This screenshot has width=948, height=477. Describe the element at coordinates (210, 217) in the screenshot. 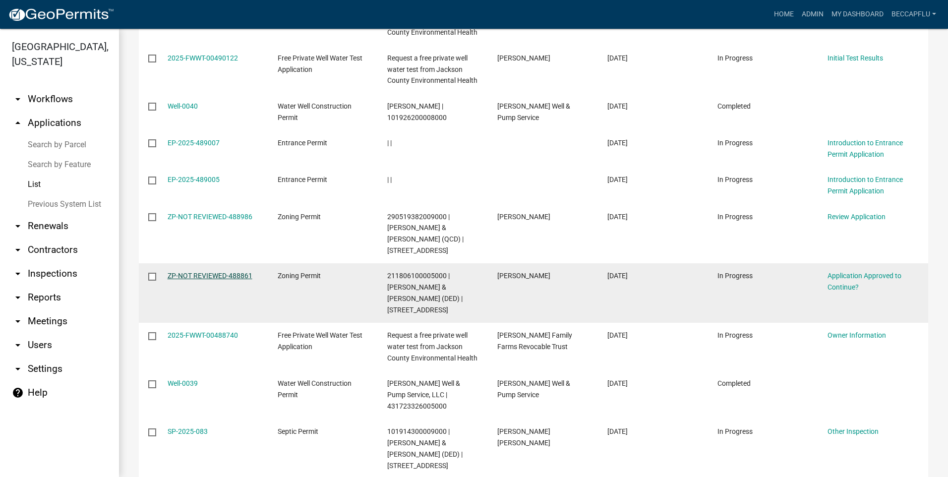

I see `a: ZP-NOT REVIEWED-488986` at that location.